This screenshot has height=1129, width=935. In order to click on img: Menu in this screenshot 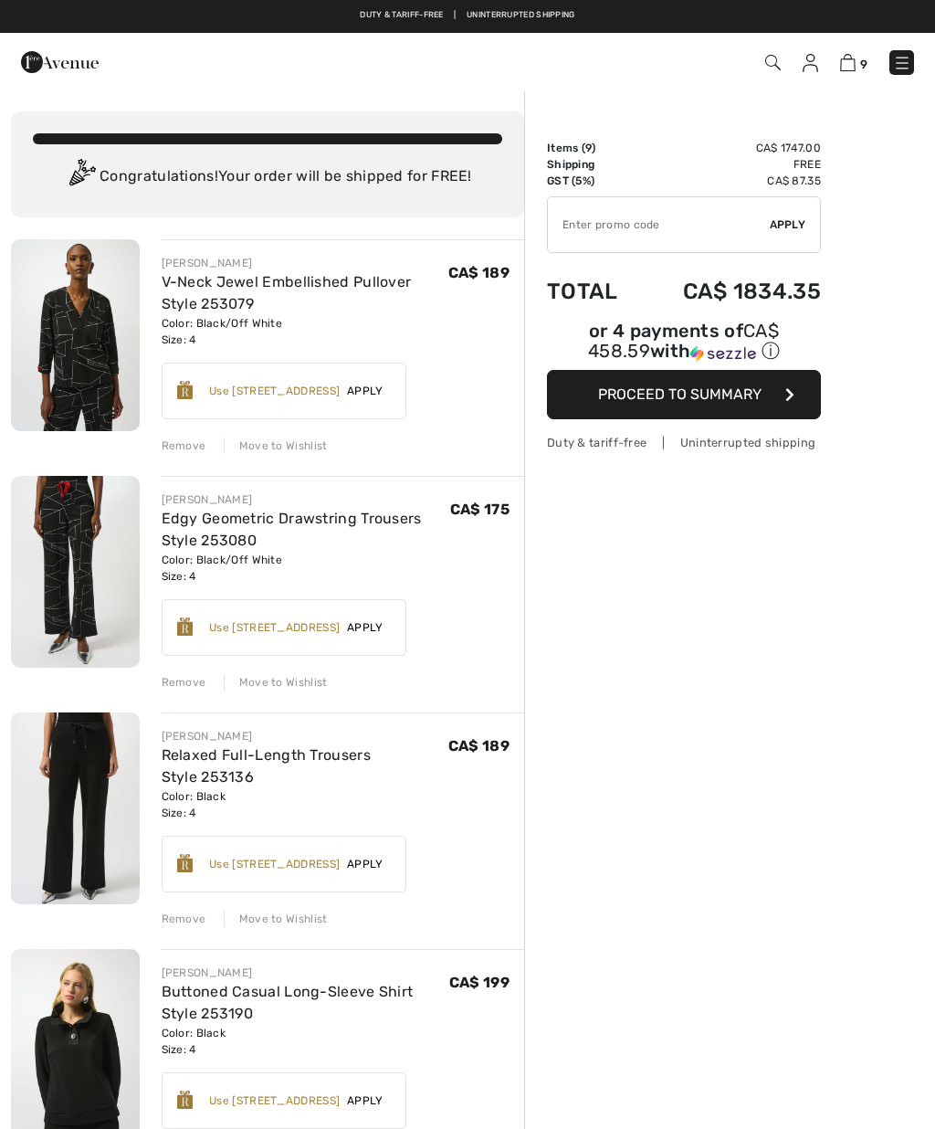, I will do `click(902, 63)`.